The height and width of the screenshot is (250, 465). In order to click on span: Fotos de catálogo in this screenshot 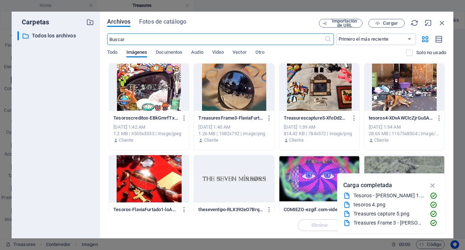, I will do `click(163, 22)`.